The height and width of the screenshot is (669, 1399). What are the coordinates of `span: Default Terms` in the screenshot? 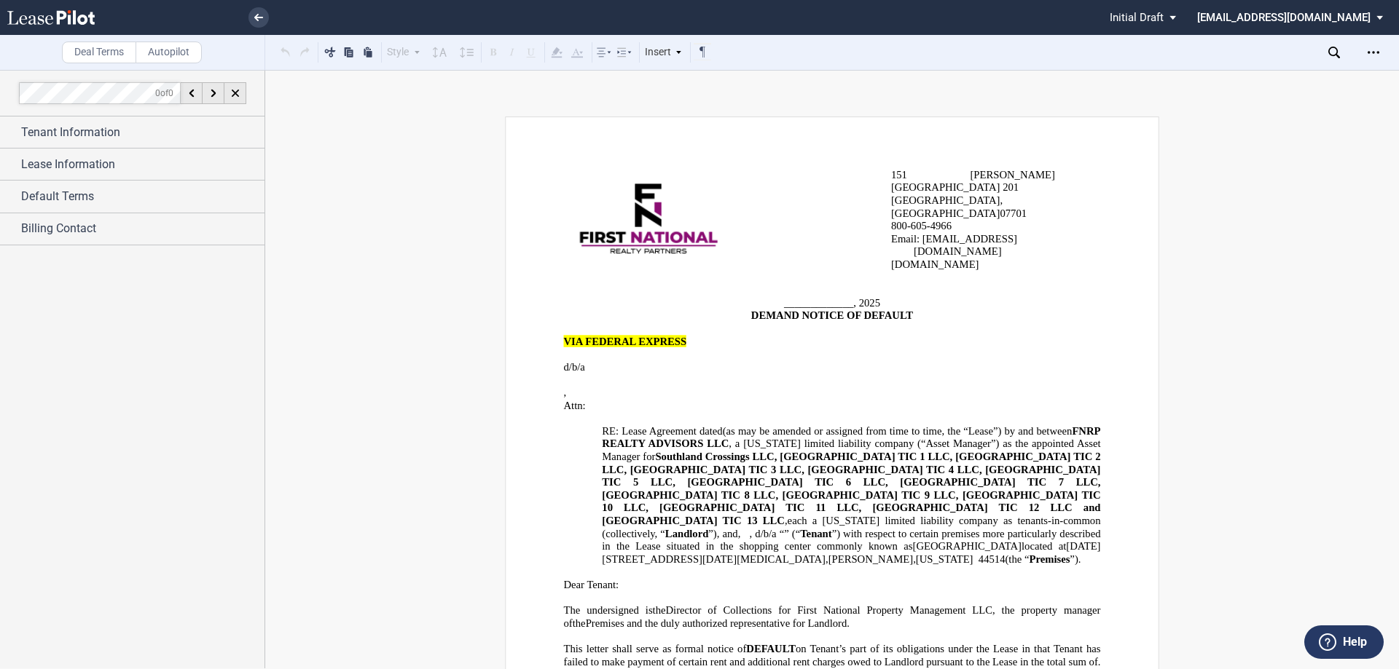 It's located at (58, 197).